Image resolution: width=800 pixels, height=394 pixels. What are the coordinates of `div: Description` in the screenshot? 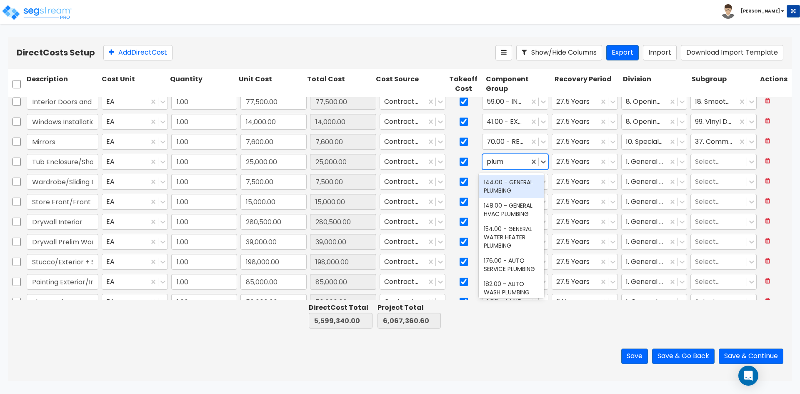 It's located at (62, 84).